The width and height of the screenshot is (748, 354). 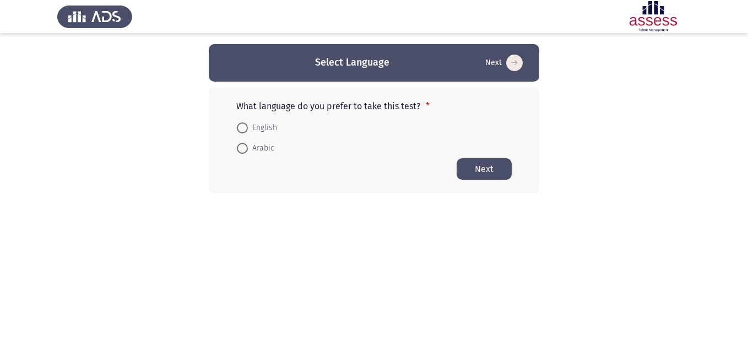 I want to click on img: Assessment logo of OCM R1 ASSESS, so click(x=653, y=17).